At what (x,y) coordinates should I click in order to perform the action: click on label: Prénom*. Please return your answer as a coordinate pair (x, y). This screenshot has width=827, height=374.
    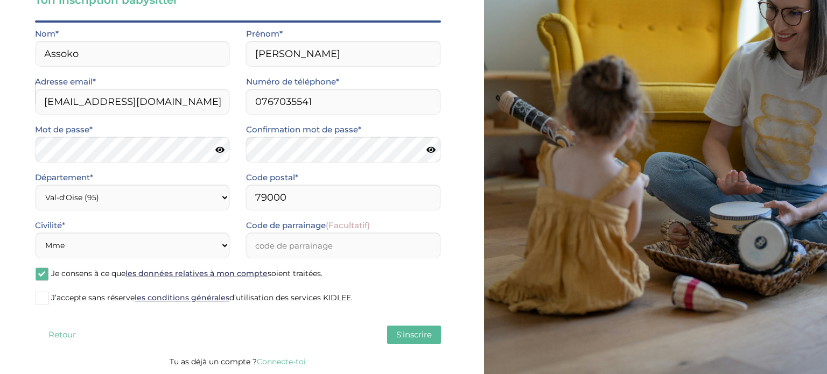
    Looking at the image, I should click on (264, 34).